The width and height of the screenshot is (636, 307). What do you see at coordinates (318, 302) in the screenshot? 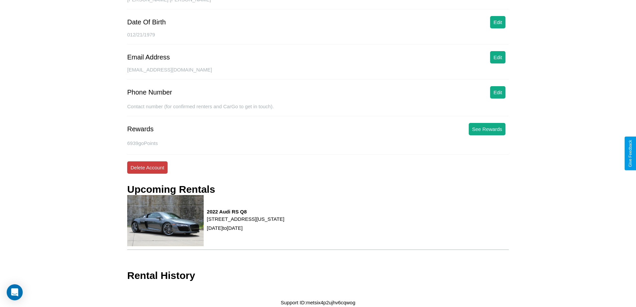
I see `p: Support ID: metsix4p2ujhv6cqwog` at bounding box center [318, 302].